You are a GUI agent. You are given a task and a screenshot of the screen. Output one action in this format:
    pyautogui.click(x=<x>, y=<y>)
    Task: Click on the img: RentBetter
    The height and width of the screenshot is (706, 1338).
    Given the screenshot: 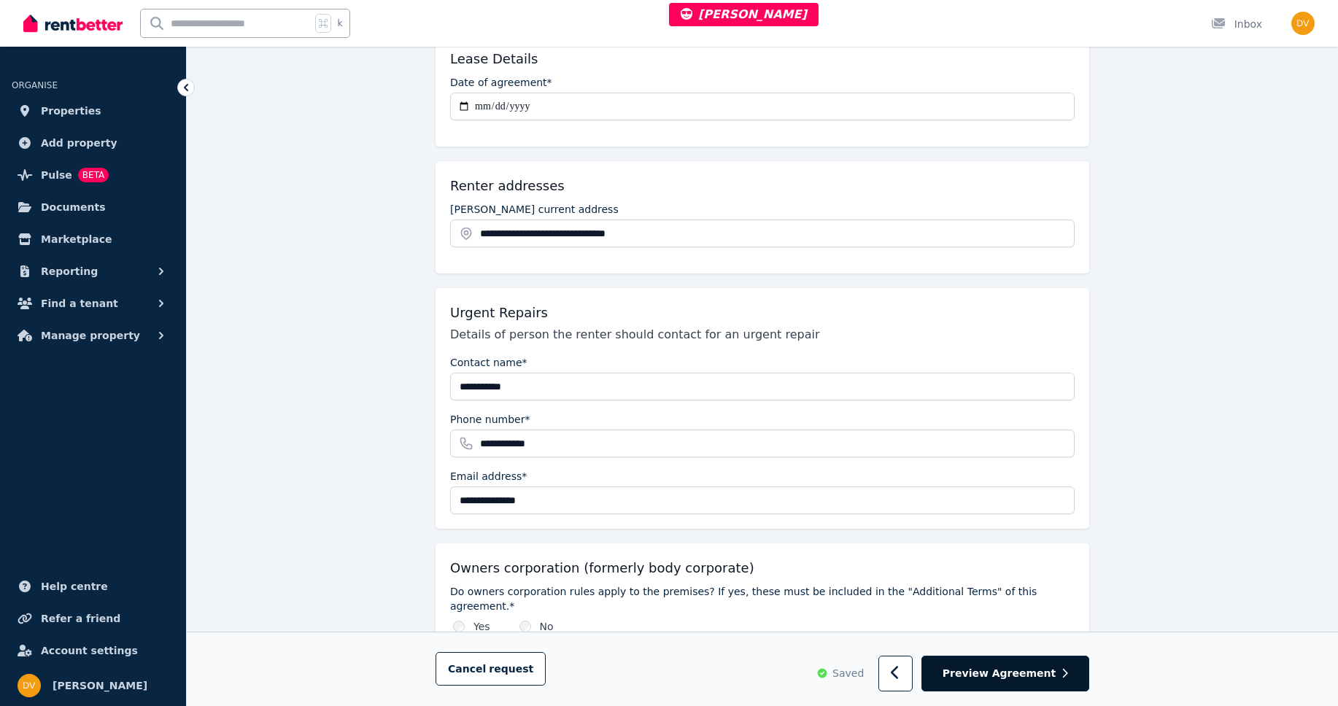 What is the action you would take?
    pyautogui.click(x=73, y=23)
    